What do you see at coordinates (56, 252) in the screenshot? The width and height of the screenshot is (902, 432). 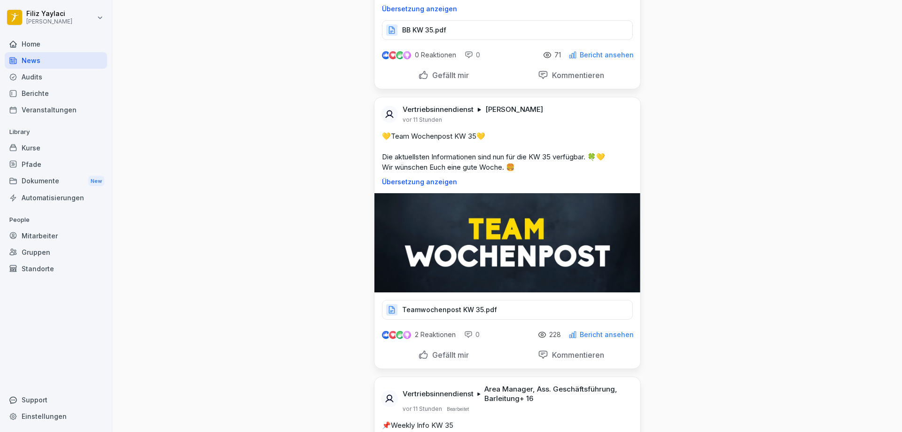 I see `a: Gruppen` at bounding box center [56, 252].